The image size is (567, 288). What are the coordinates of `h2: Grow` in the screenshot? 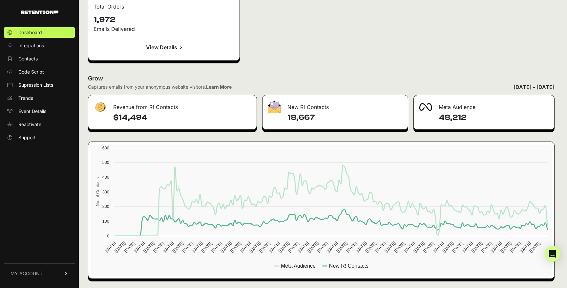 It's located at (321, 78).